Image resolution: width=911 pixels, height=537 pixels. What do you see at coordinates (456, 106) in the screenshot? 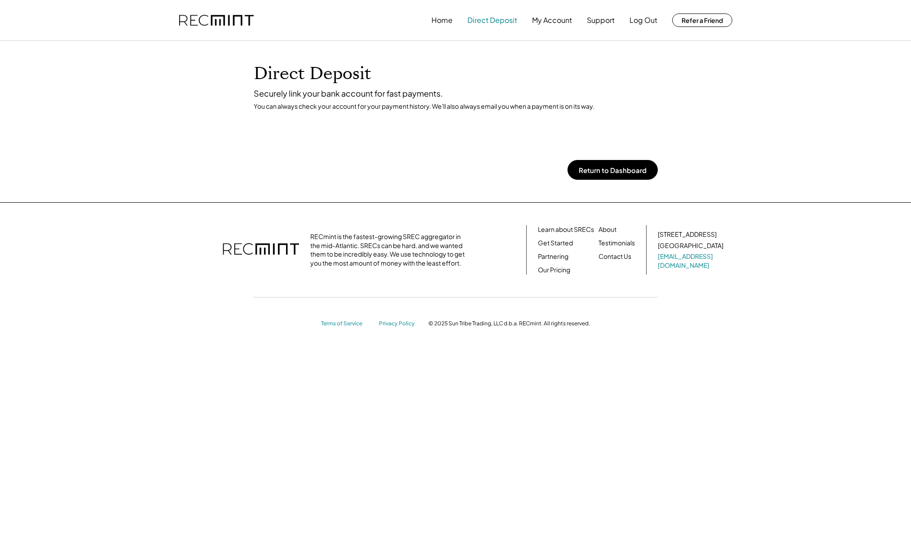
I see `div: You can always check your account for your payment history. We'll also always email you when a pa...` at bounding box center [456, 106].